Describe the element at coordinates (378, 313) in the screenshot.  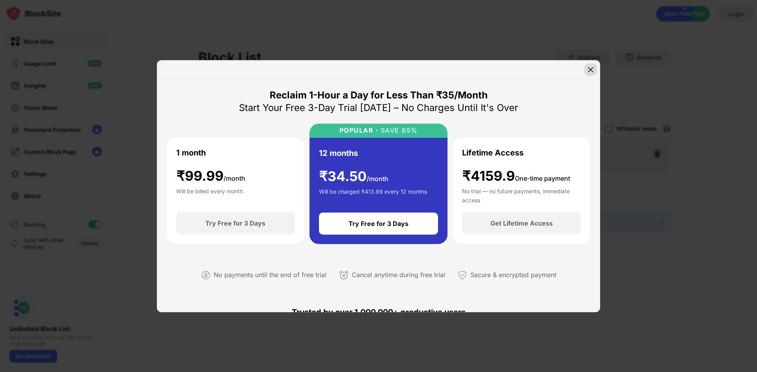
I see `div: Trusted by over 1,000,000+ productive users` at that location.